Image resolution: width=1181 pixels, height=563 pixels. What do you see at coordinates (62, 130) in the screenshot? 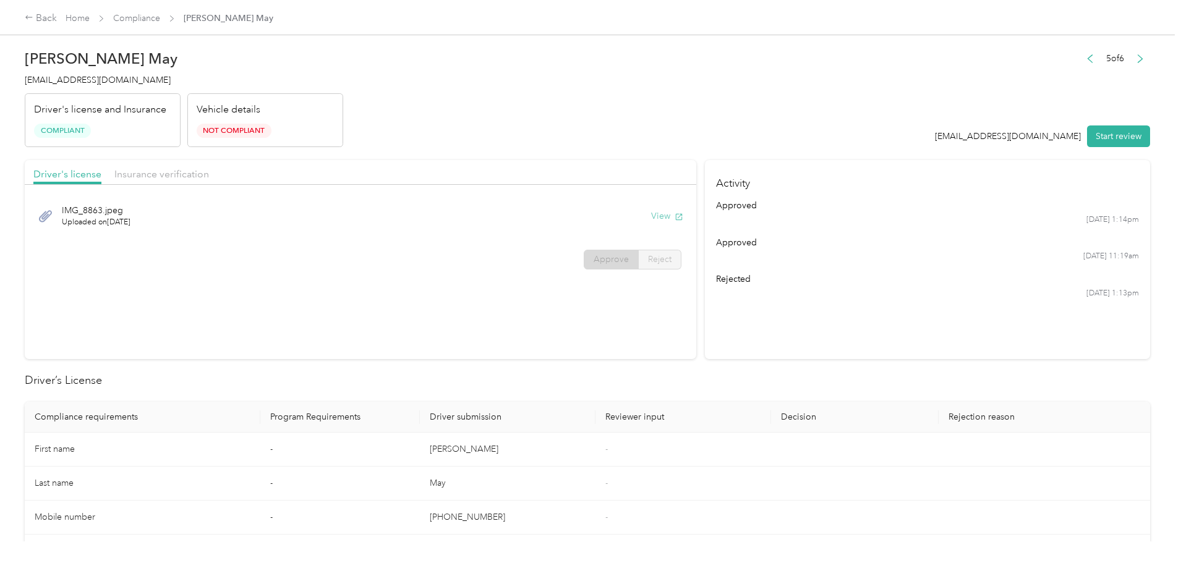
I see `span: Compliant` at bounding box center [62, 130].